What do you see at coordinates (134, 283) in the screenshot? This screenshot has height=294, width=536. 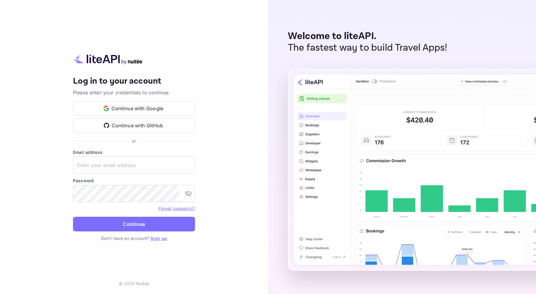 I see `p: © 2025 Nuitee` at bounding box center [134, 283].